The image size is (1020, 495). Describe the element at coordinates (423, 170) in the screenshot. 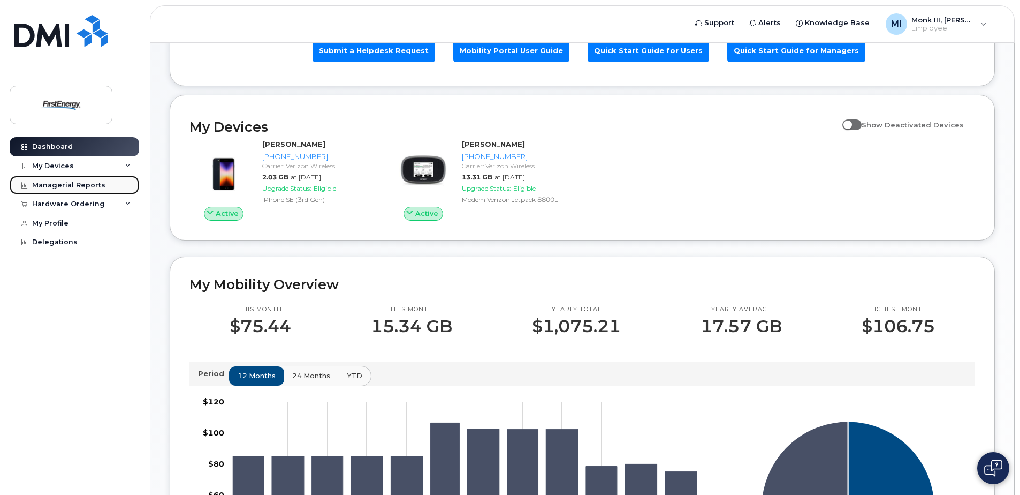

I see `img: image20231002-3703462-zs44o9.jpeg` at that location.